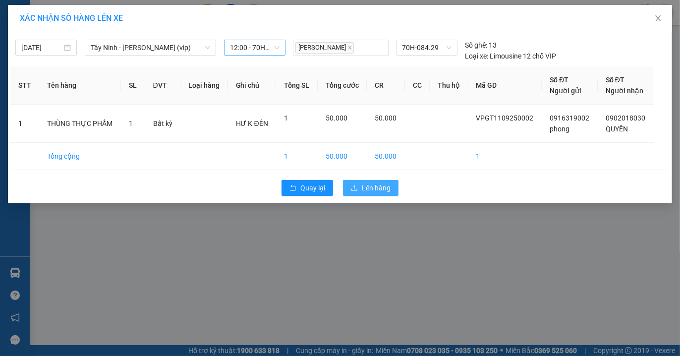 Image resolution: width=680 pixels, height=356 pixels. I want to click on span: 70H-084.29, so click(427, 48).